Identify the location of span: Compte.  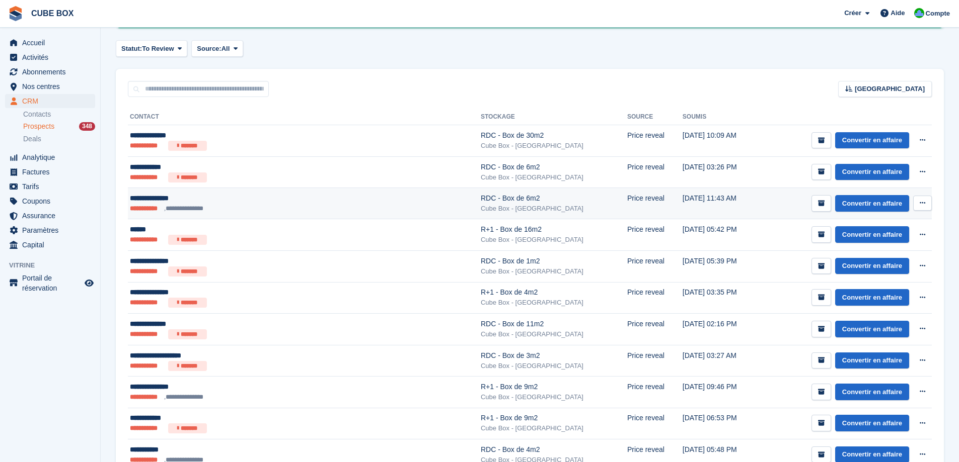
(937, 14).